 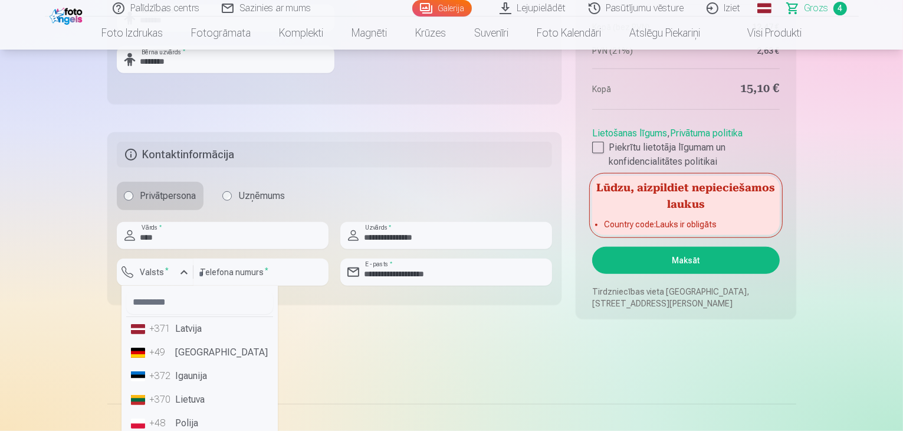 I want to click on a: Magnēti, so click(x=369, y=33).